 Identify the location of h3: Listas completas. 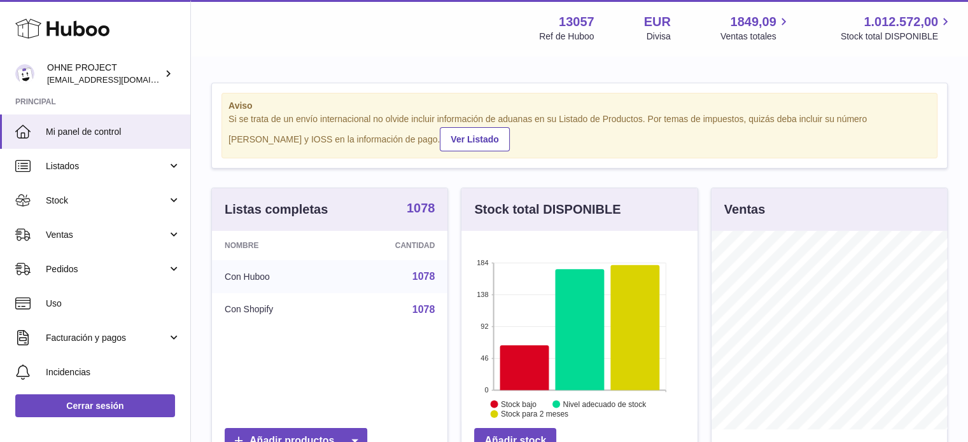
(276, 209).